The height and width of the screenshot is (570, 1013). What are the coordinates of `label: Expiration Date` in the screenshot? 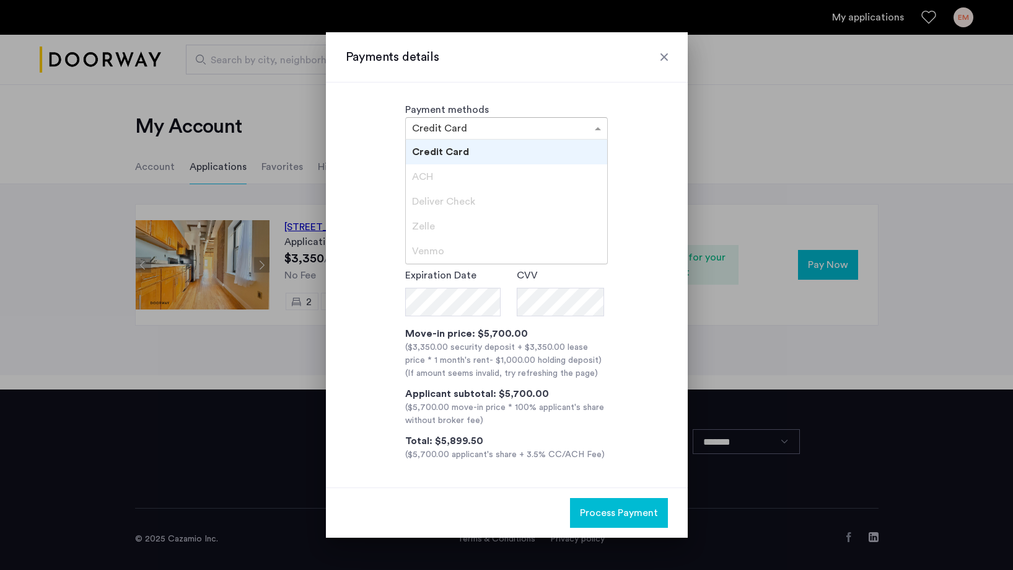 It's located at (441, 275).